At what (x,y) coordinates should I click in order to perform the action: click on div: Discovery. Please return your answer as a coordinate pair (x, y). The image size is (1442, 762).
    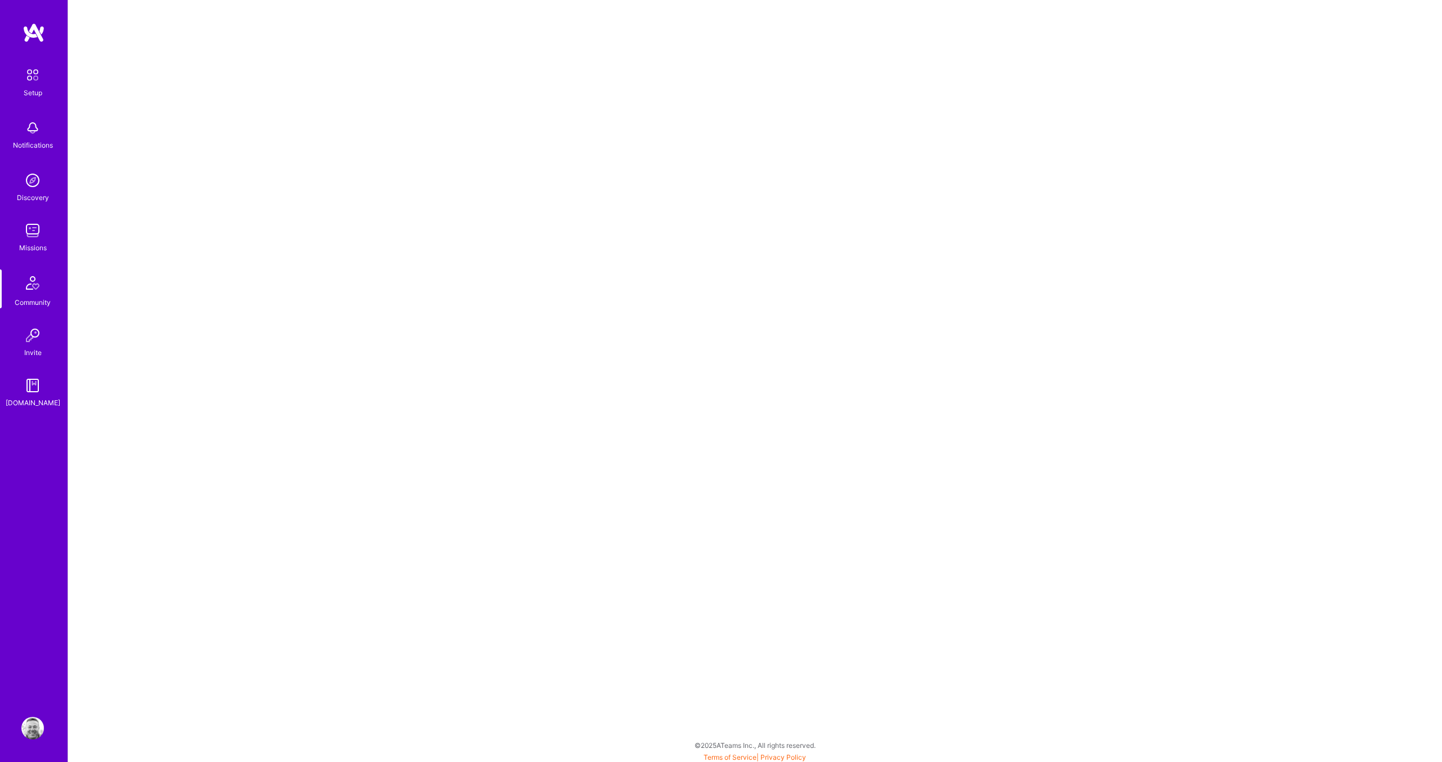
    Looking at the image, I should click on (33, 197).